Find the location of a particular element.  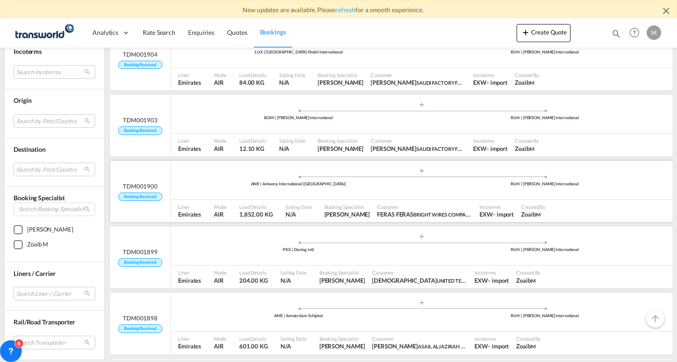

span: SHAFI UNITED TECHNOLOGY OF ELECTRIC SUBSTATIONS & SWITCHGEARS CO is located at coordinates (420, 281).